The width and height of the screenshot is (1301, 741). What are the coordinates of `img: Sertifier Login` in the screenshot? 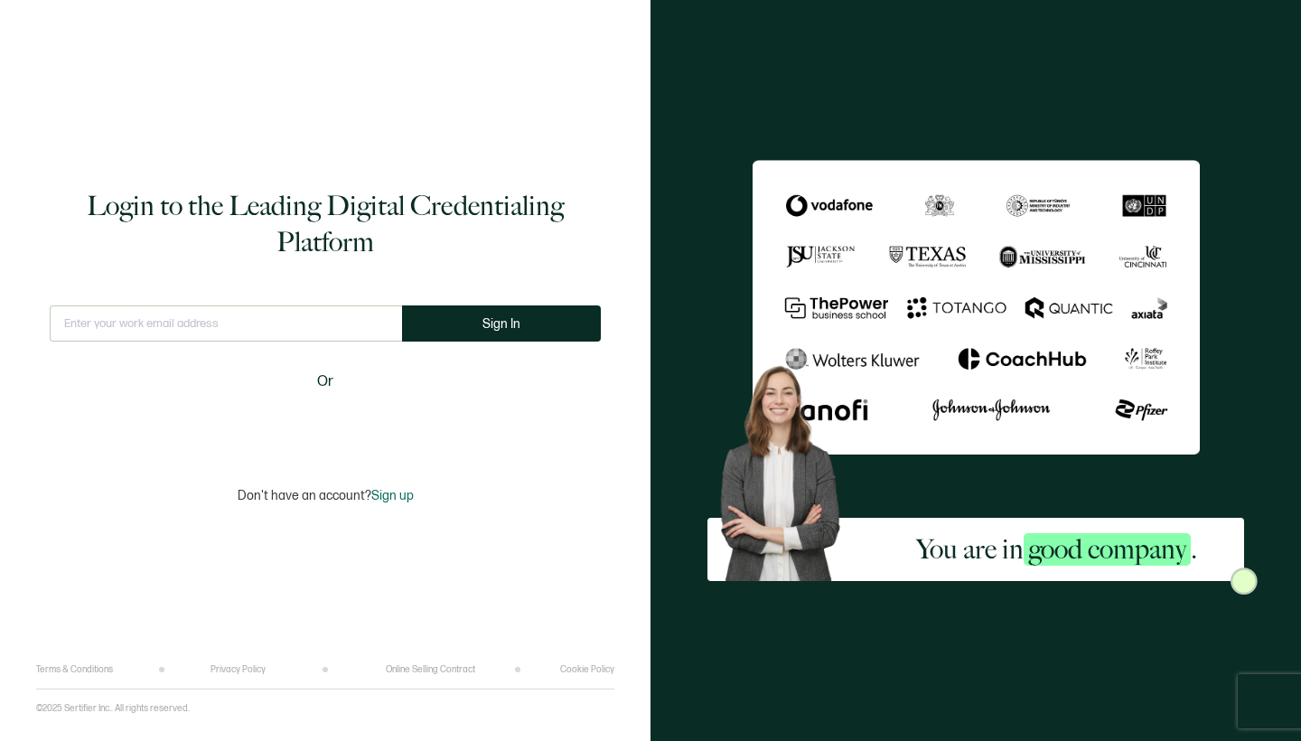 It's located at (1244, 581).